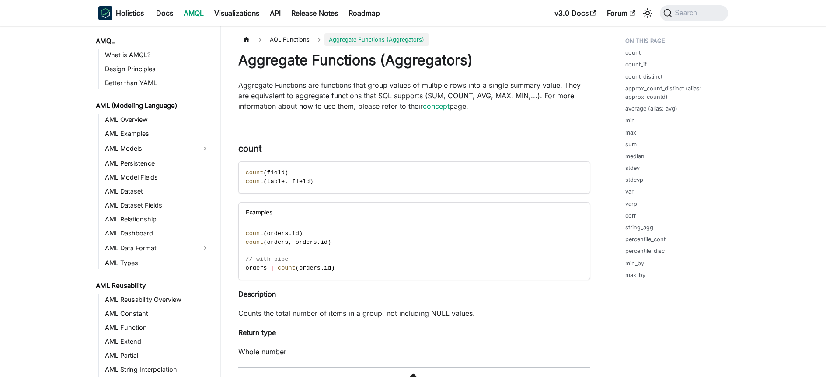  Describe the element at coordinates (275, 13) in the screenshot. I see `a: API` at that location.